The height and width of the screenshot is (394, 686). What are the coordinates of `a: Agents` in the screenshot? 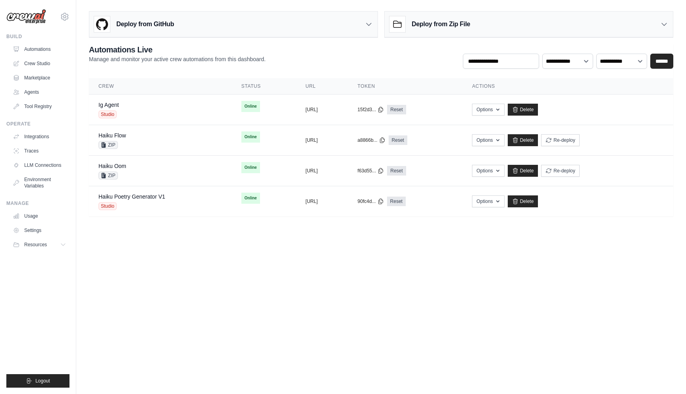 It's located at (39, 92).